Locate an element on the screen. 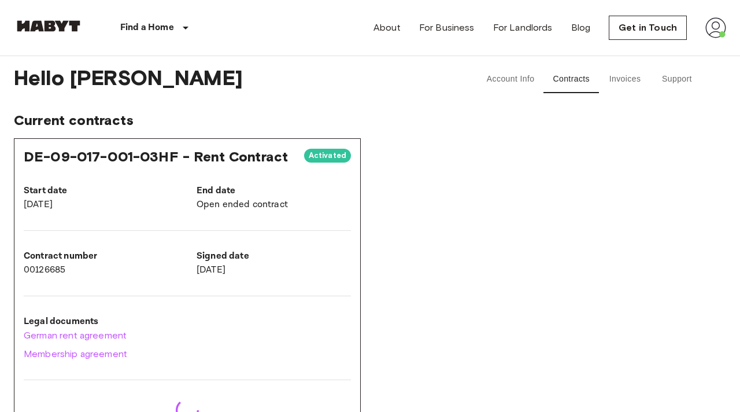  span: Activated is located at coordinates (327, 155).